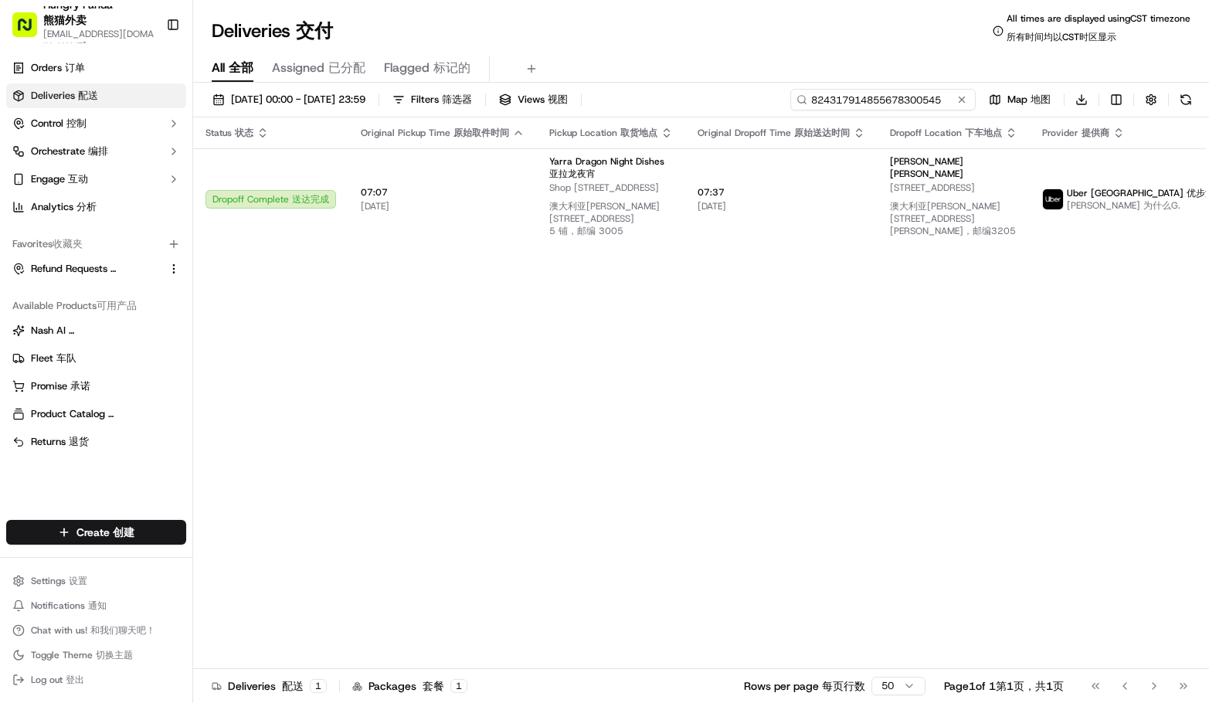 The image size is (1209, 703). I want to click on span: 切换主题, so click(114, 655).